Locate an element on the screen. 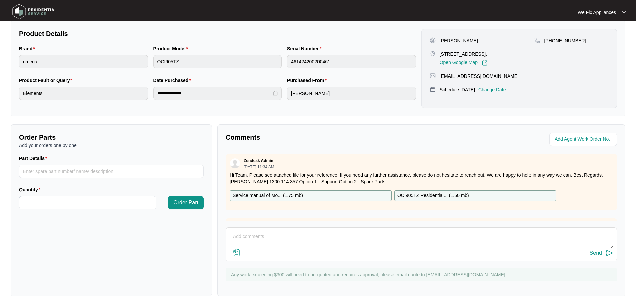 This screenshot has width=636, height=307. input: Date Purchased is located at coordinates (215, 93).